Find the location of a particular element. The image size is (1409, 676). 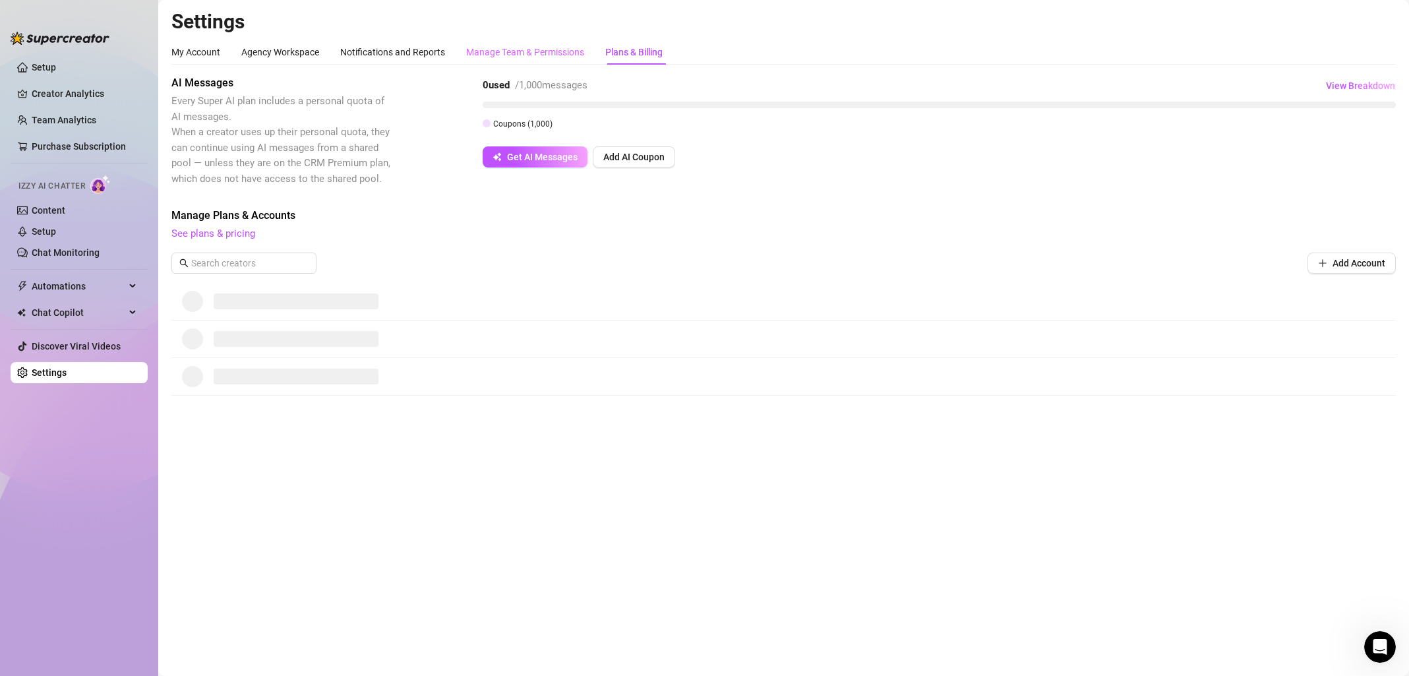

span: plus is located at coordinates (1323, 263).